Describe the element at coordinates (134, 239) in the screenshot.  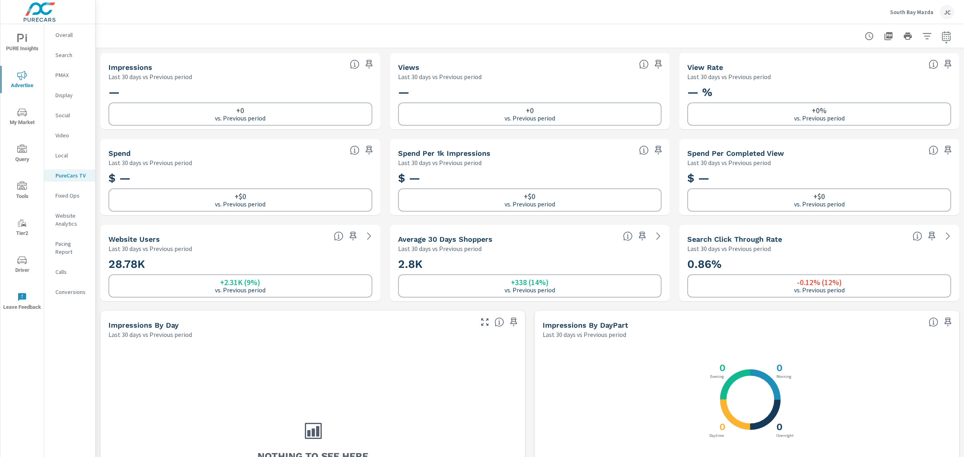
I see `h5: Website Users` at that location.